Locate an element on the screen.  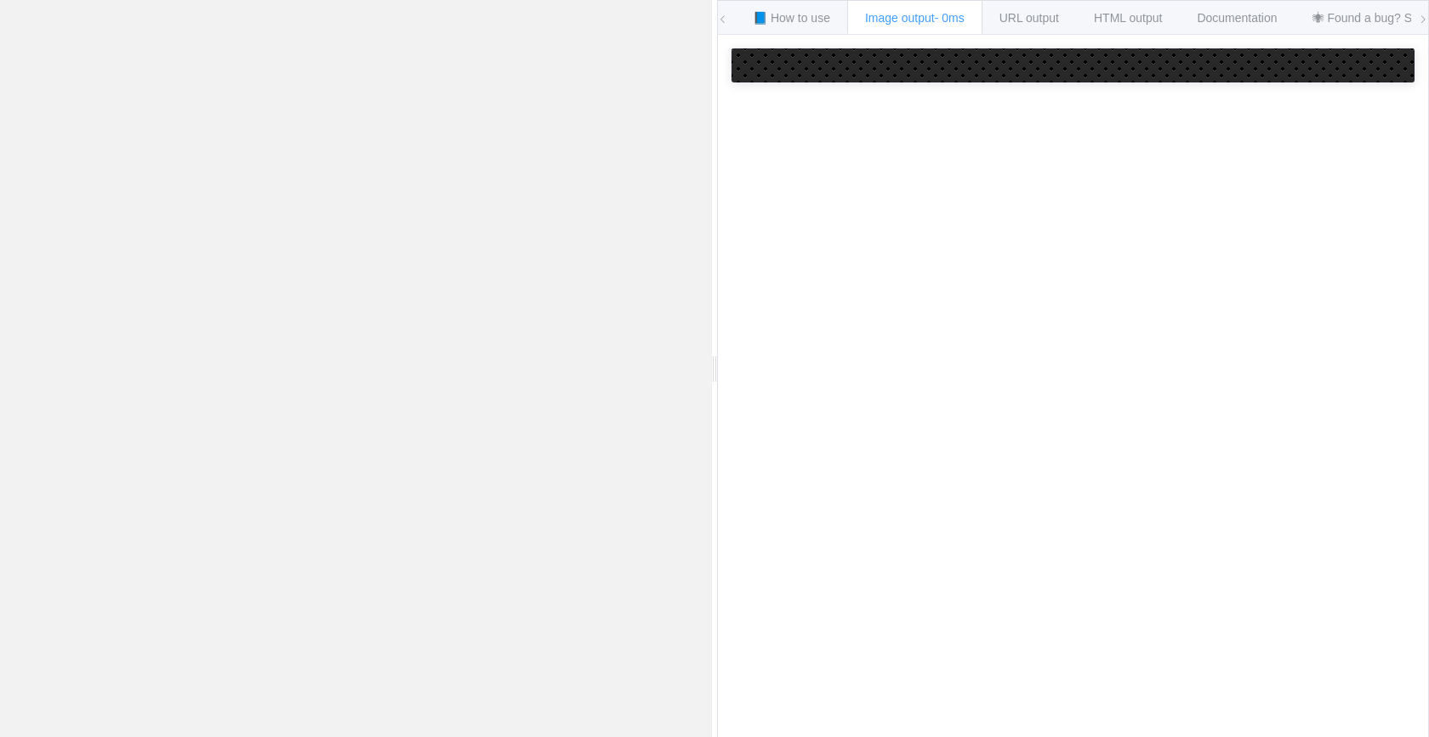
span: HTML output is located at coordinates (1128, 18).